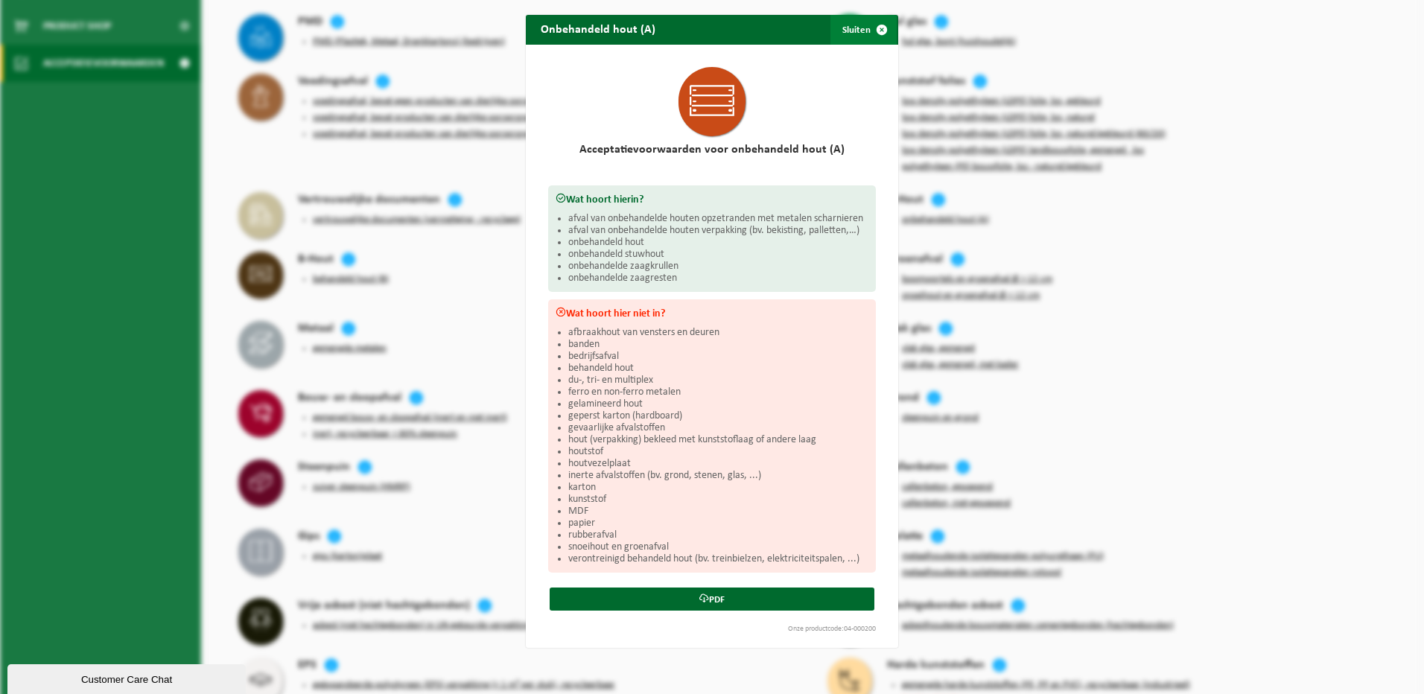  Describe the element at coordinates (718, 393) in the screenshot. I see `li: ferro en non-ferro metalen` at that location.